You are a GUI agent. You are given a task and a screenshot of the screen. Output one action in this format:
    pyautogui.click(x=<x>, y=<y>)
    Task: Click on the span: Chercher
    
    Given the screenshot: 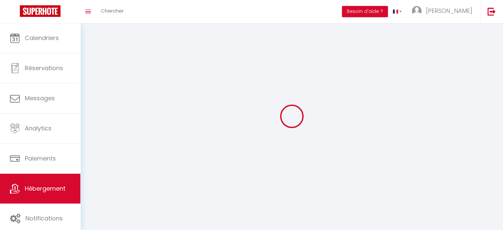 What is the action you would take?
    pyautogui.click(x=112, y=11)
    